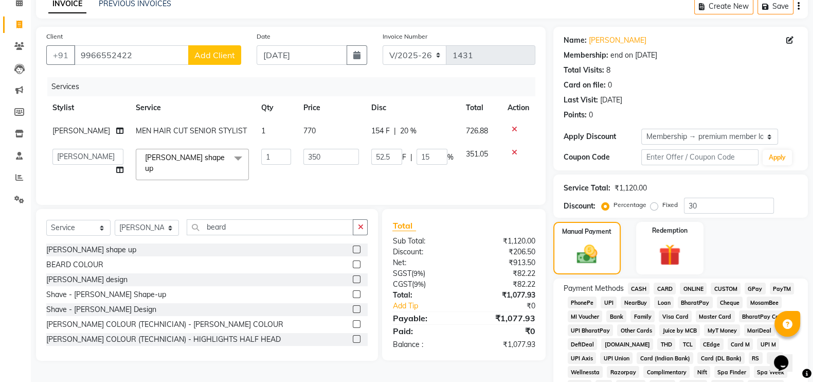 This screenshot has width=813, height=382. I want to click on span: UPI M, so click(768, 344).